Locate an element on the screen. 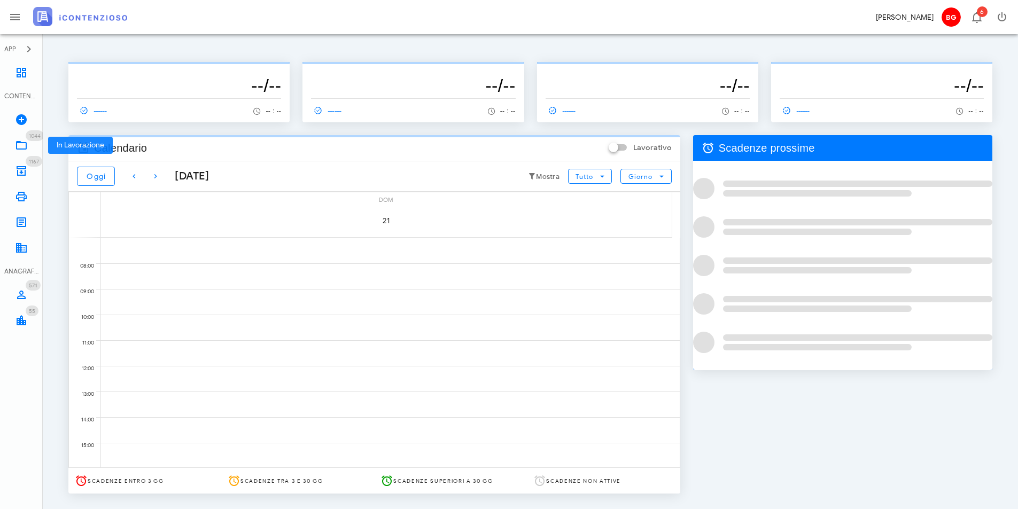  span: 21 is located at coordinates (386, 221).